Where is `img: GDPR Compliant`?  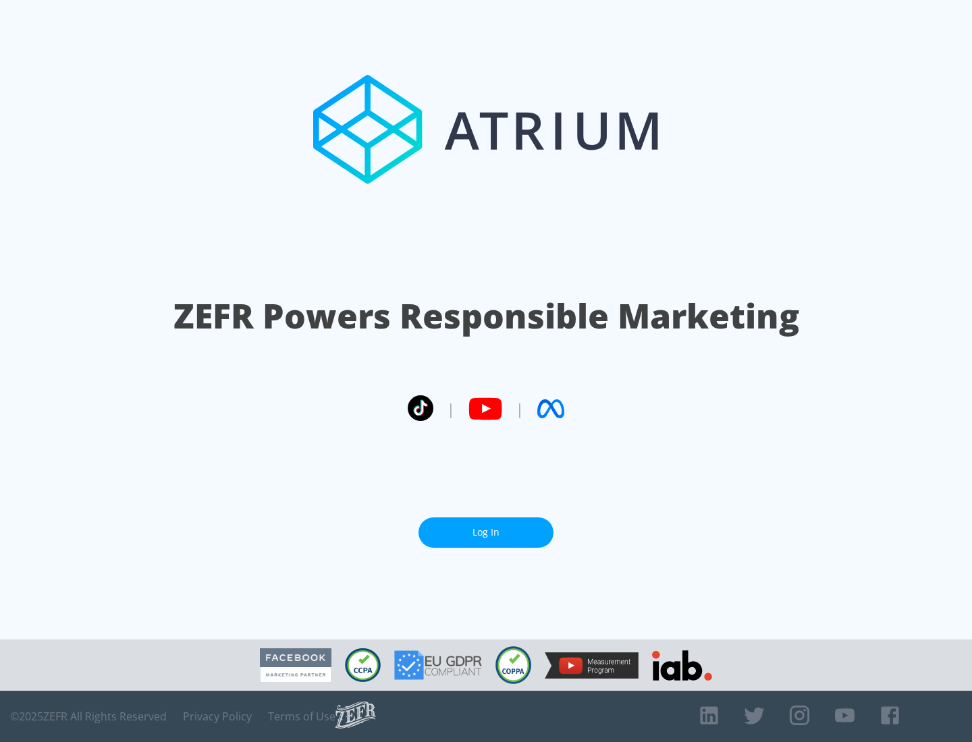
img: GDPR Compliant is located at coordinates (438, 665).